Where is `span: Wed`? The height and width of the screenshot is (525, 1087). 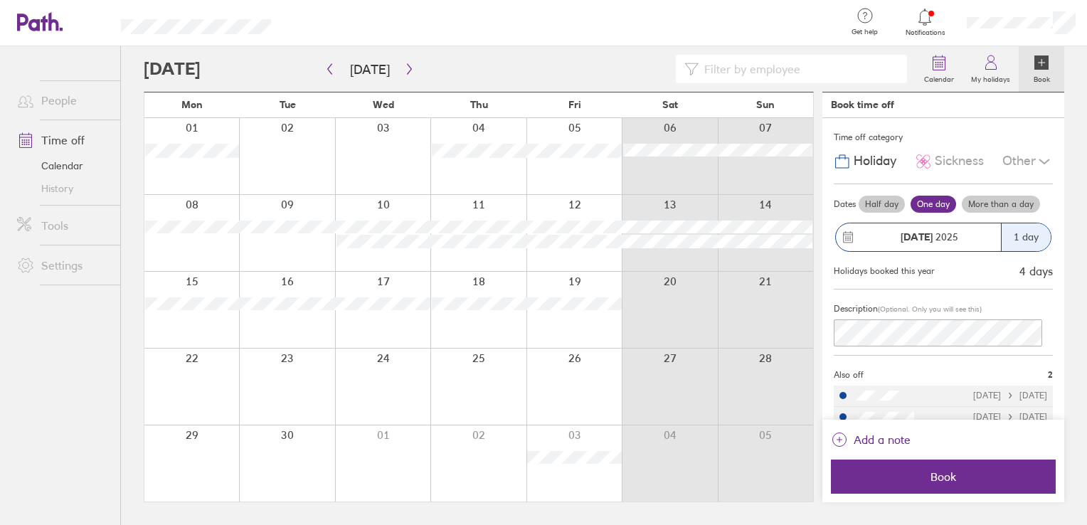
span: Wed is located at coordinates (383, 105).